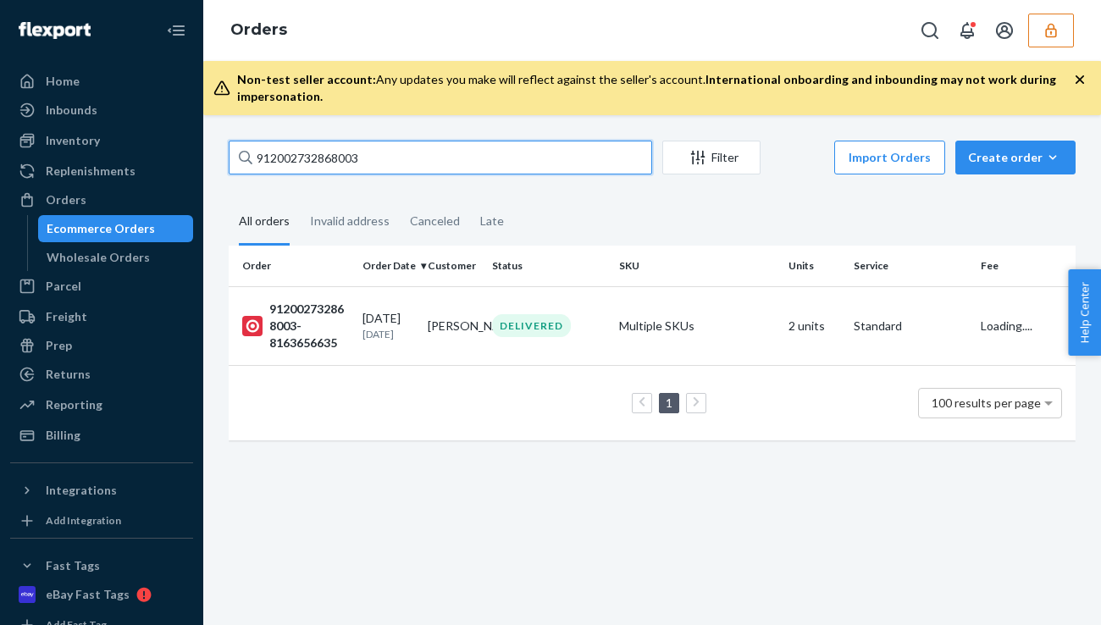 The image size is (1101, 625). Describe the element at coordinates (264, 222) in the screenshot. I see `div: All orders` at that location.